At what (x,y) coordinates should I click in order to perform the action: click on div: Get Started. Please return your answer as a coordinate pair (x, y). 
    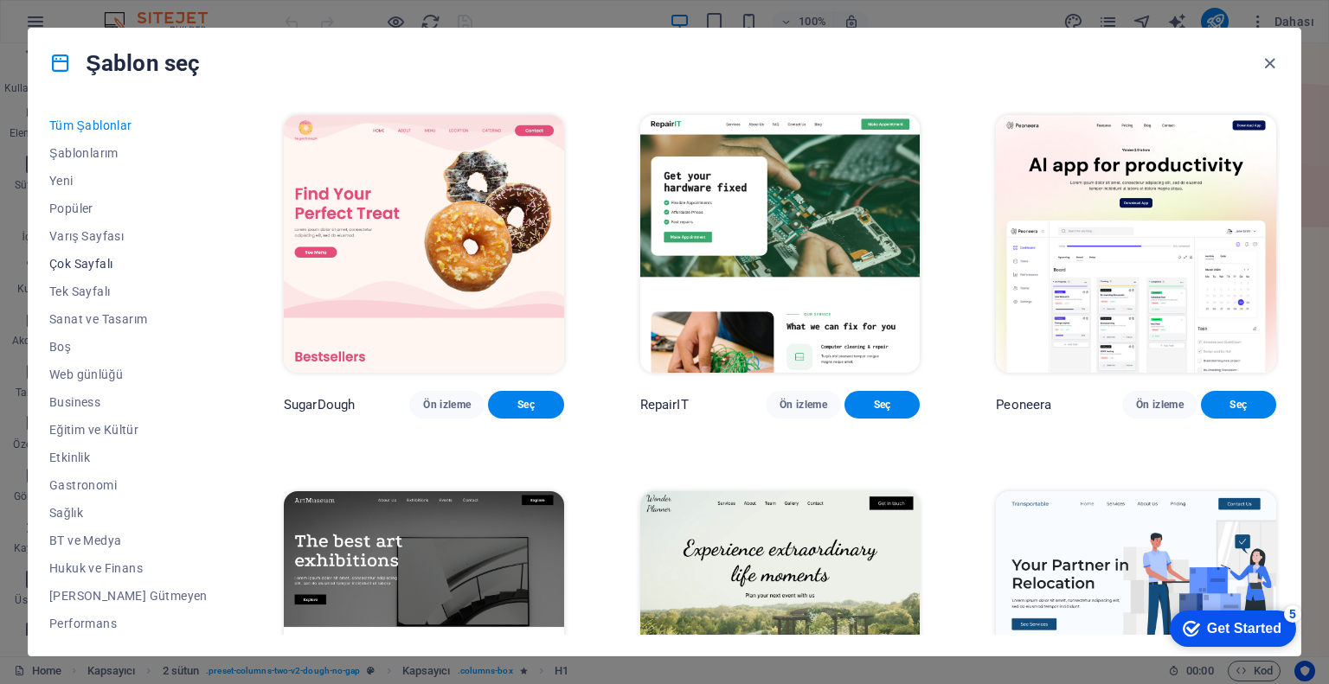
    Looking at the image, I should click on (88, 27).